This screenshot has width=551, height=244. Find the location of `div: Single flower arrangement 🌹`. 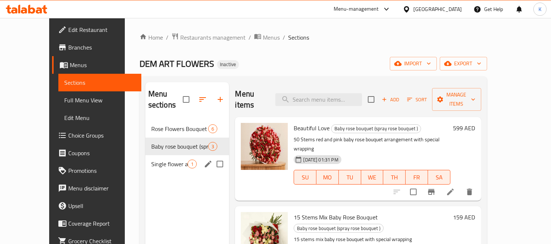

div: Single flower arrangement 🌹 is located at coordinates (170, 164).